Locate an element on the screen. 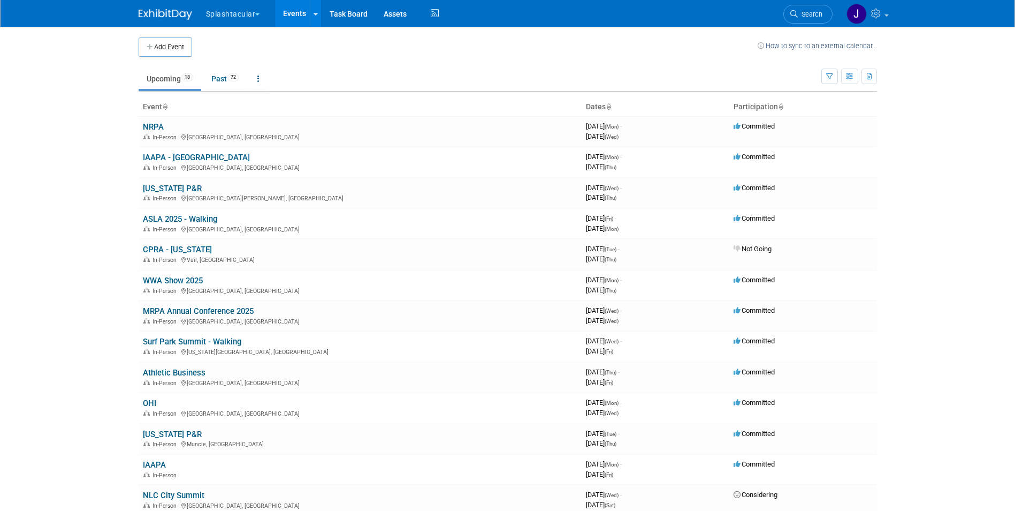 The image size is (1015, 511). span: Not Going is located at coordinates (752, 248).